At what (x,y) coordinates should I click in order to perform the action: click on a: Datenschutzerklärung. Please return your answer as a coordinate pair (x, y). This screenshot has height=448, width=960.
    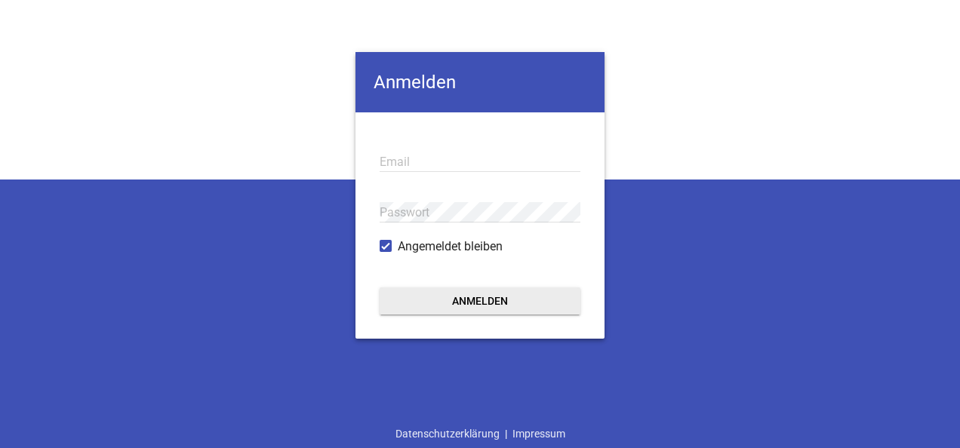
    Looking at the image, I should click on (448, 434).